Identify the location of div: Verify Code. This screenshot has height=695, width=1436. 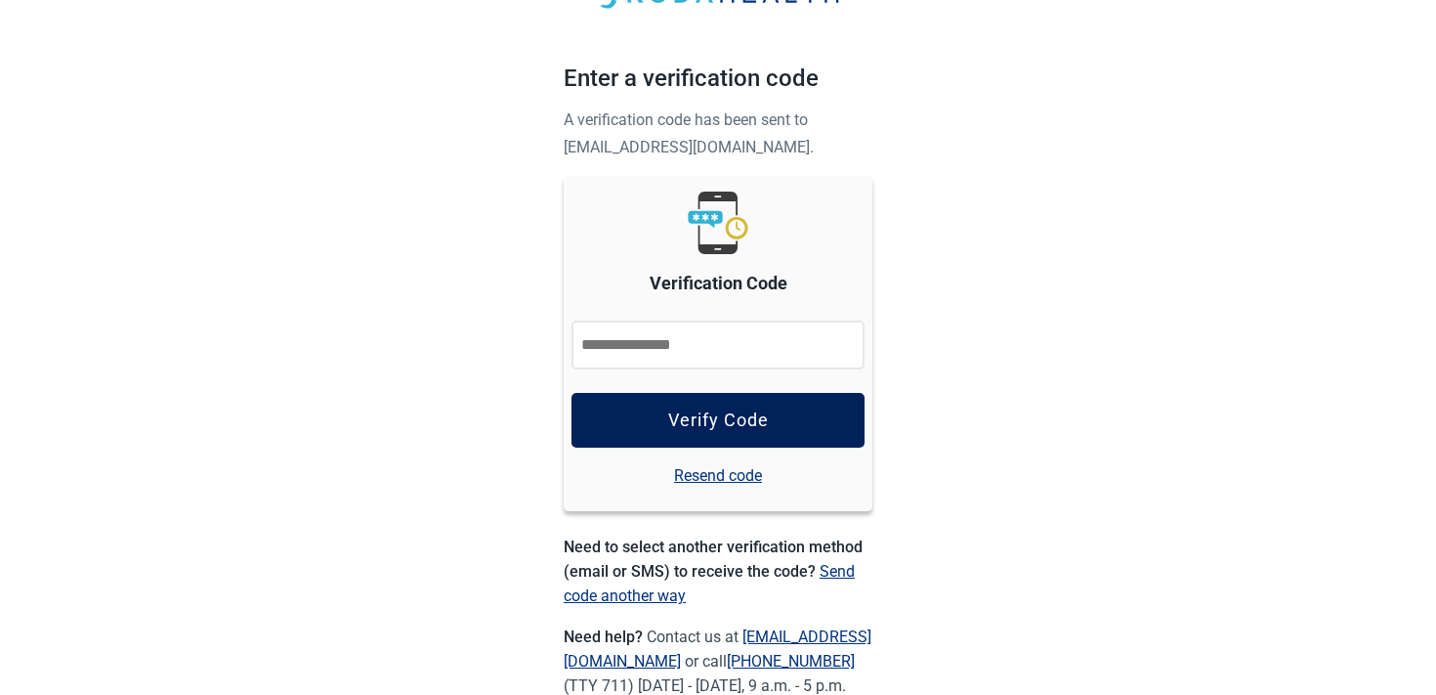
(718, 420).